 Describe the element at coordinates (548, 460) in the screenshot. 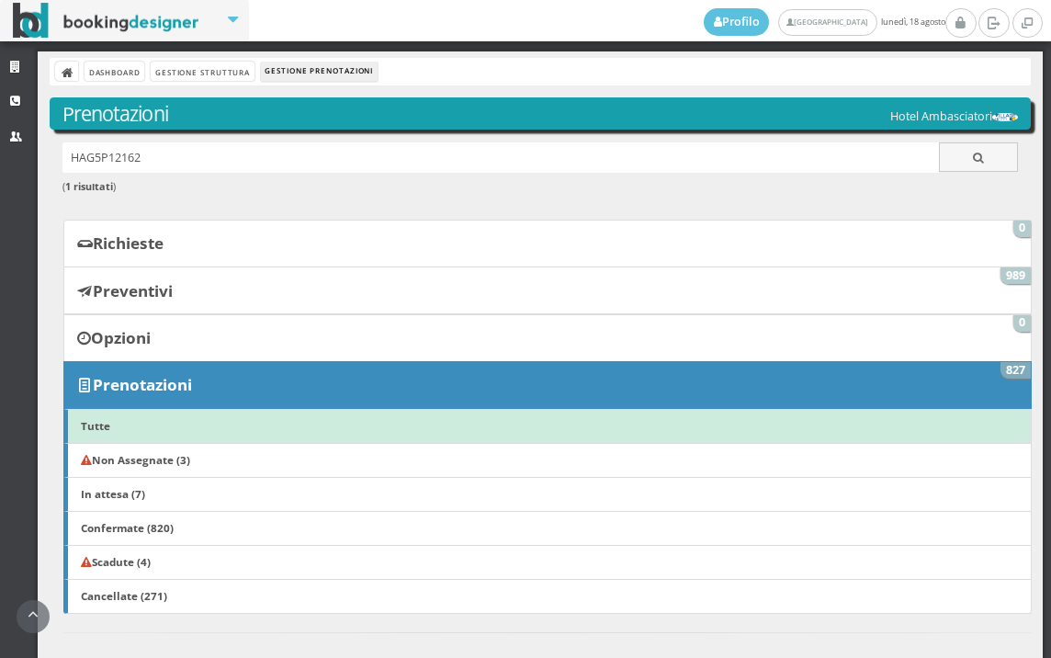

I see `a: Non Assegnate (3)` at that location.